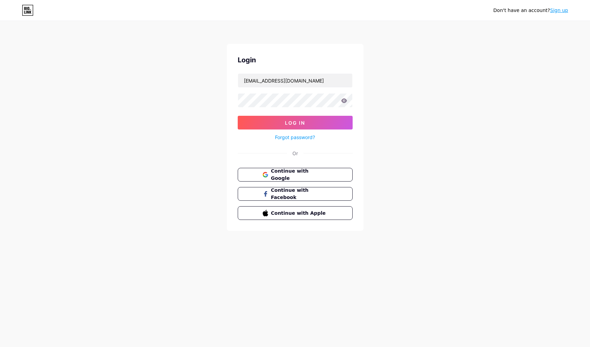 Image resolution: width=590 pixels, height=347 pixels. I want to click on a: Sign up, so click(559, 10).